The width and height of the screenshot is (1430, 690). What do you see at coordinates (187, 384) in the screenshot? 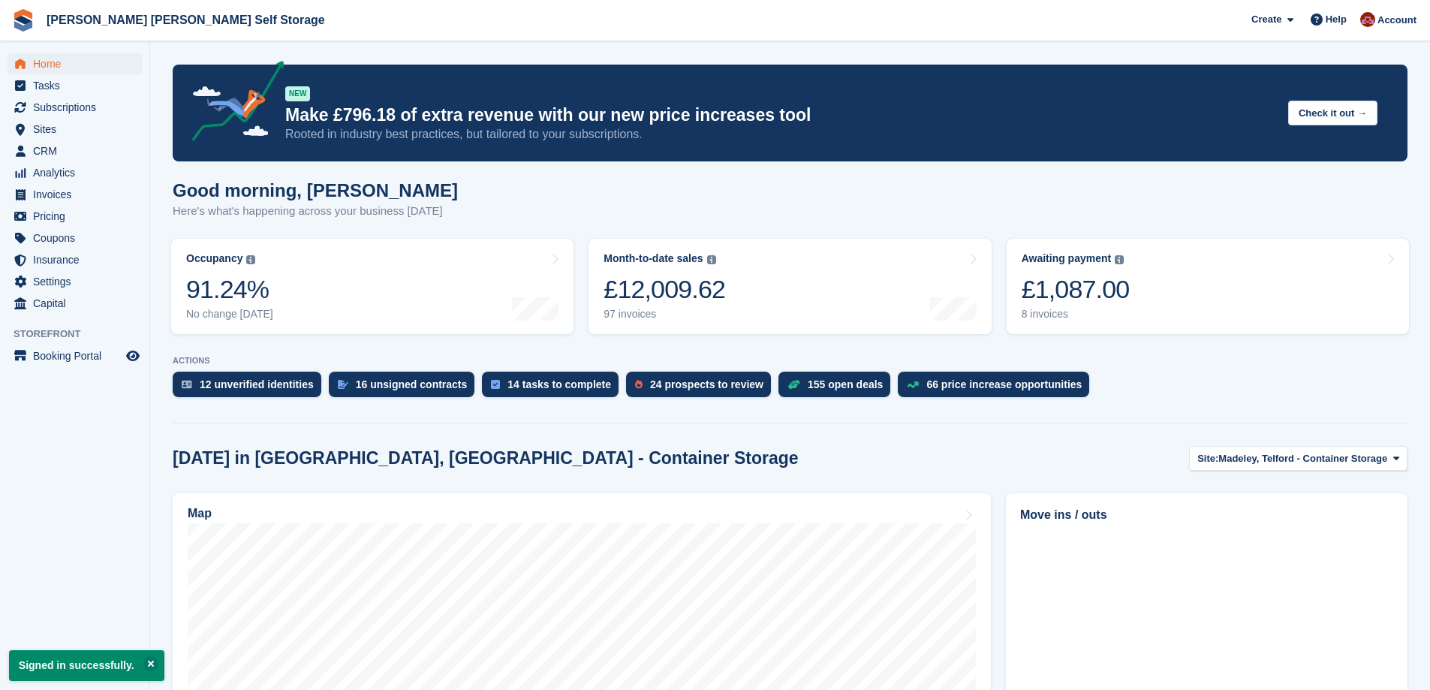
I see `img: verify_identity-adf6edd0f0f0b5bbfe63781bf79b02c33cf7c696d77639b501bdc392416b5a36.svg` at bounding box center [187, 384].